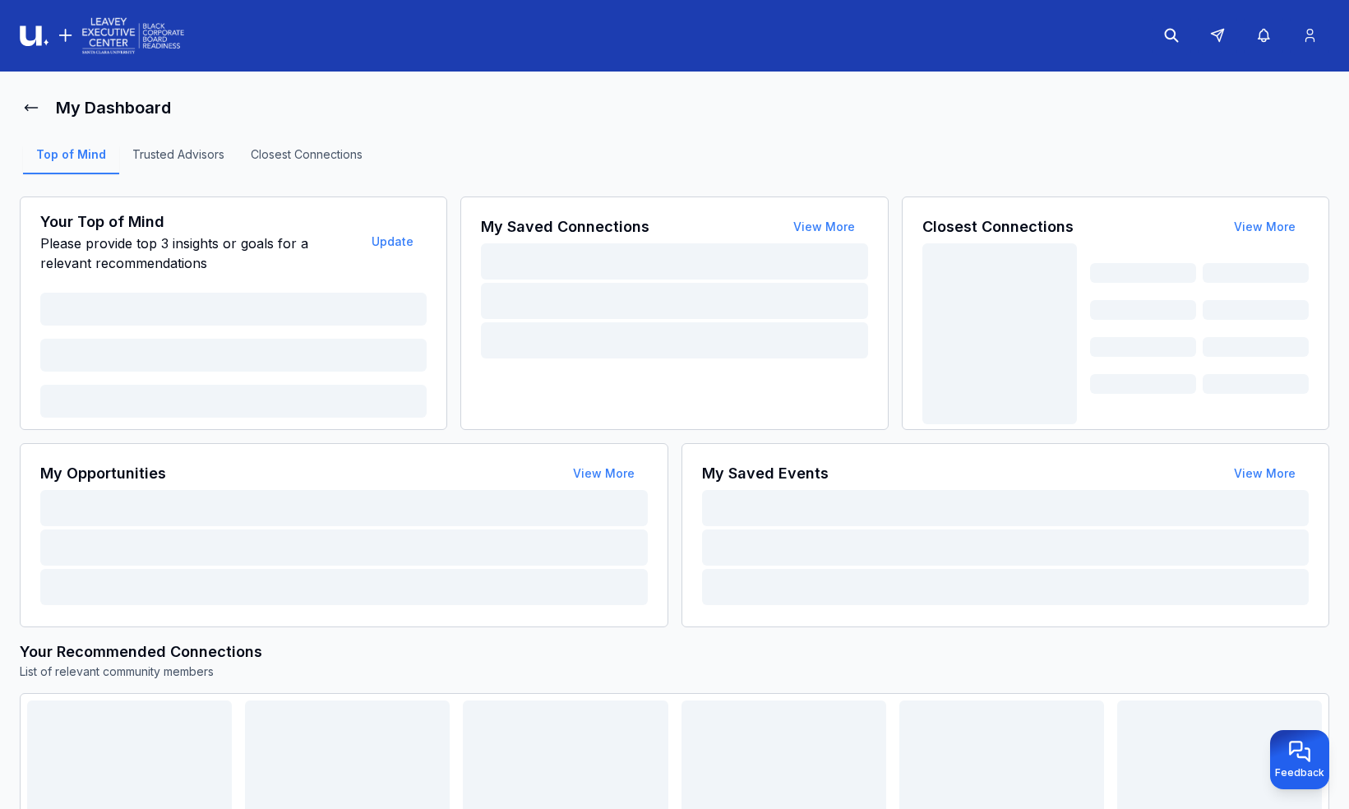 Image resolution: width=1349 pixels, height=809 pixels. What do you see at coordinates (113, 108) in the screenshot?
I see `h1: My Dashboard` at bounding box center [113, 108].